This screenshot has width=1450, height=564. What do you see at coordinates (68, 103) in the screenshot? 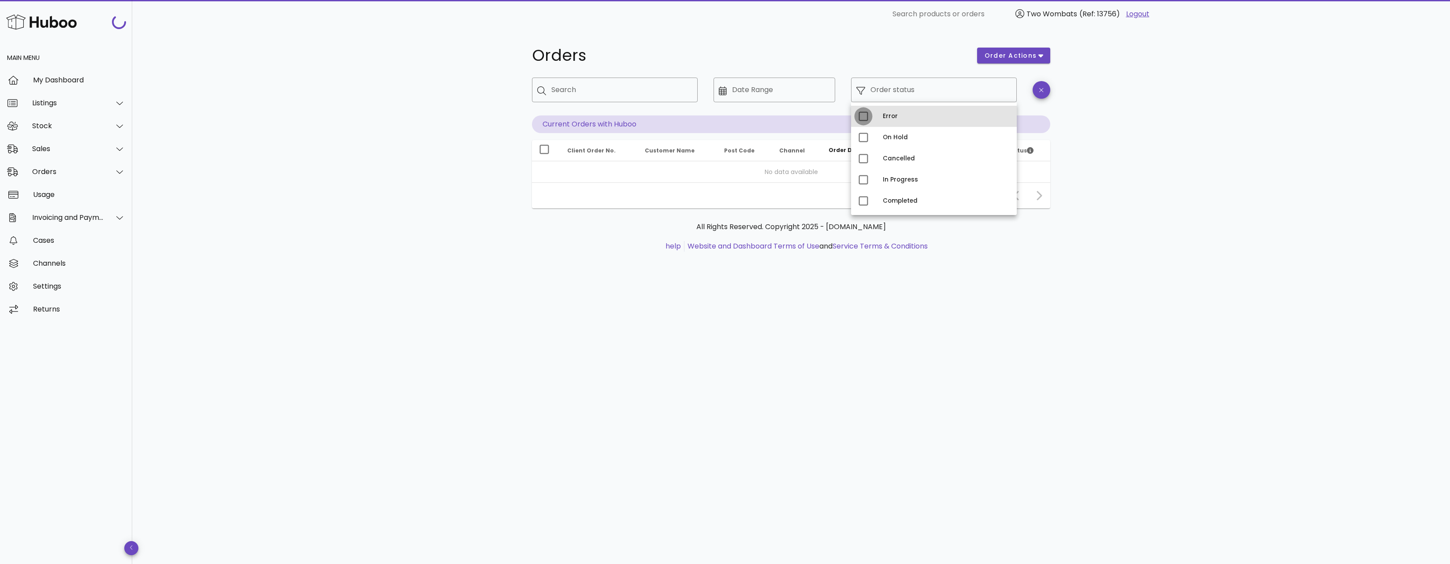
I see `div: Listings` at bounding box center [68, 103].